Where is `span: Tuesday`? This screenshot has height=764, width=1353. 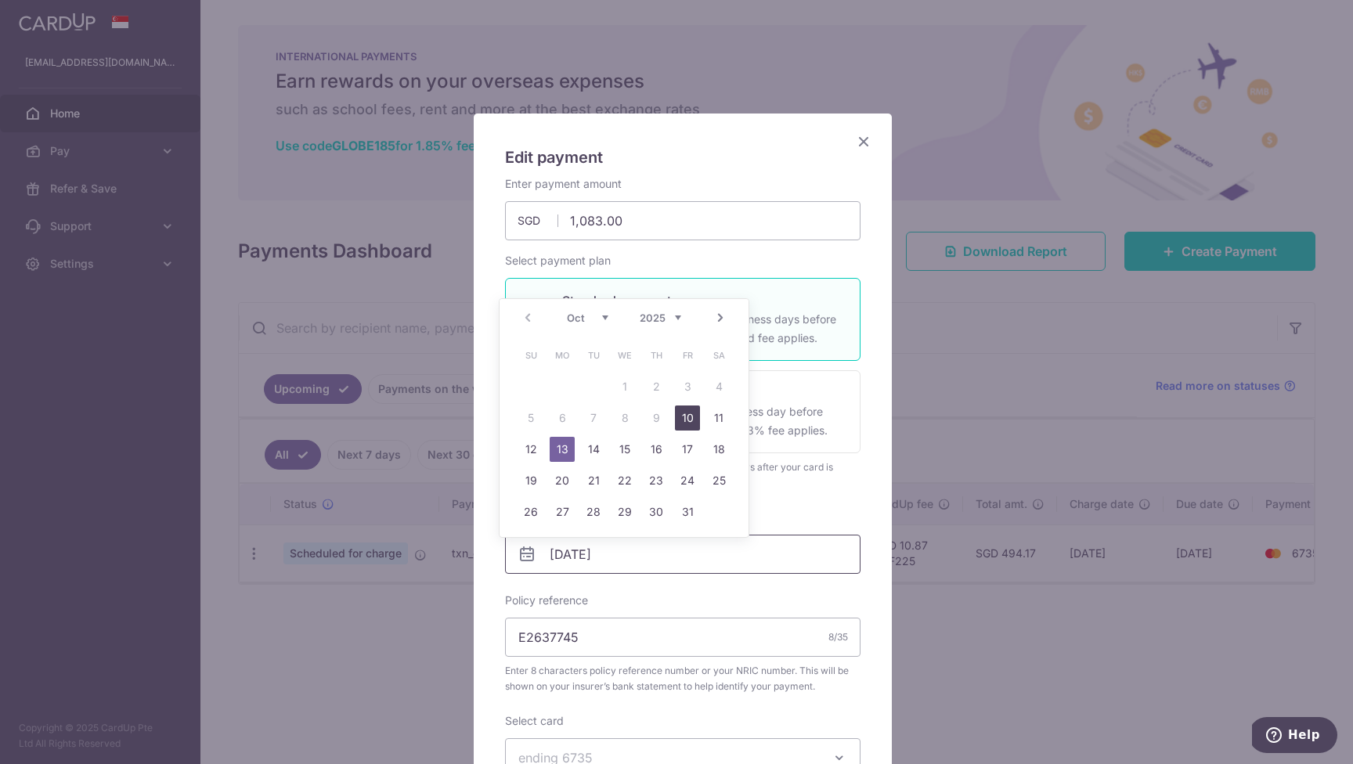
span: Tuesday is located at coordinates (593, 355).